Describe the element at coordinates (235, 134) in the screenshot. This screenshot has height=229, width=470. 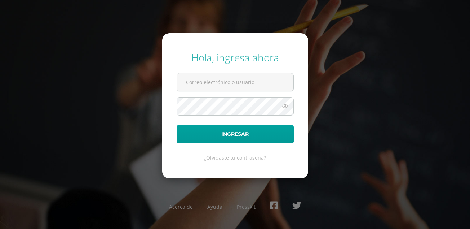
I see `button: Ingresar` at that location.